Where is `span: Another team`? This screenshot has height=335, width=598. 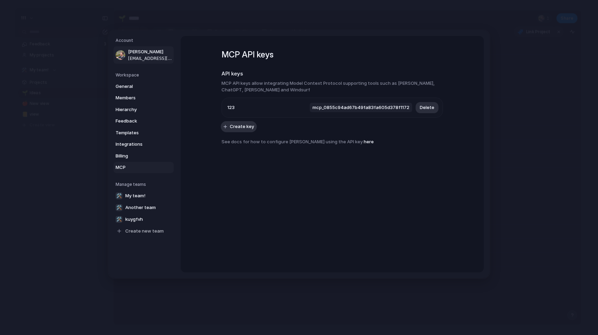
span: Another team is located at coordinates (141, 208).